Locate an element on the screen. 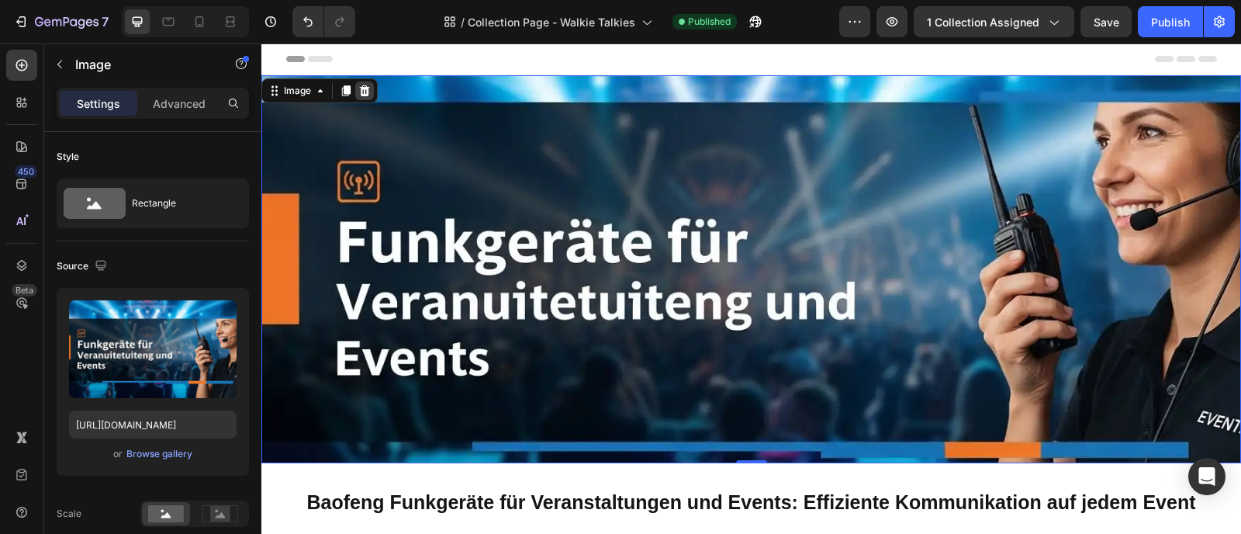 The width and height of the screenshot is (1241, 534). div: Undo/Redo is located at coordinates (323, 22).